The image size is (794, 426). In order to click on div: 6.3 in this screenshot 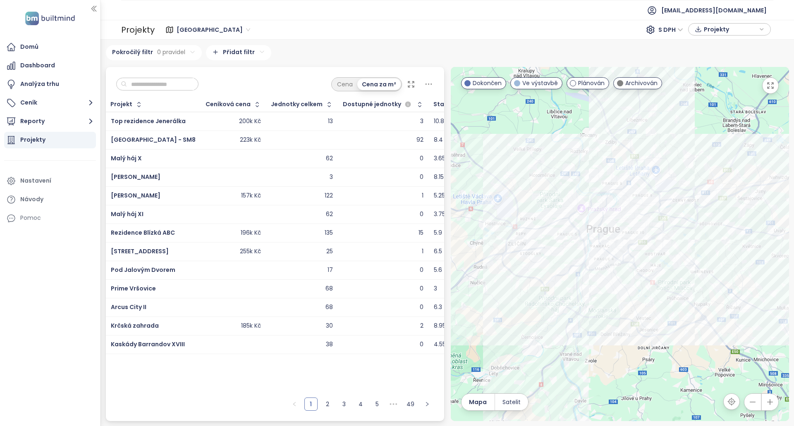, I will do `click(438, 308)`.